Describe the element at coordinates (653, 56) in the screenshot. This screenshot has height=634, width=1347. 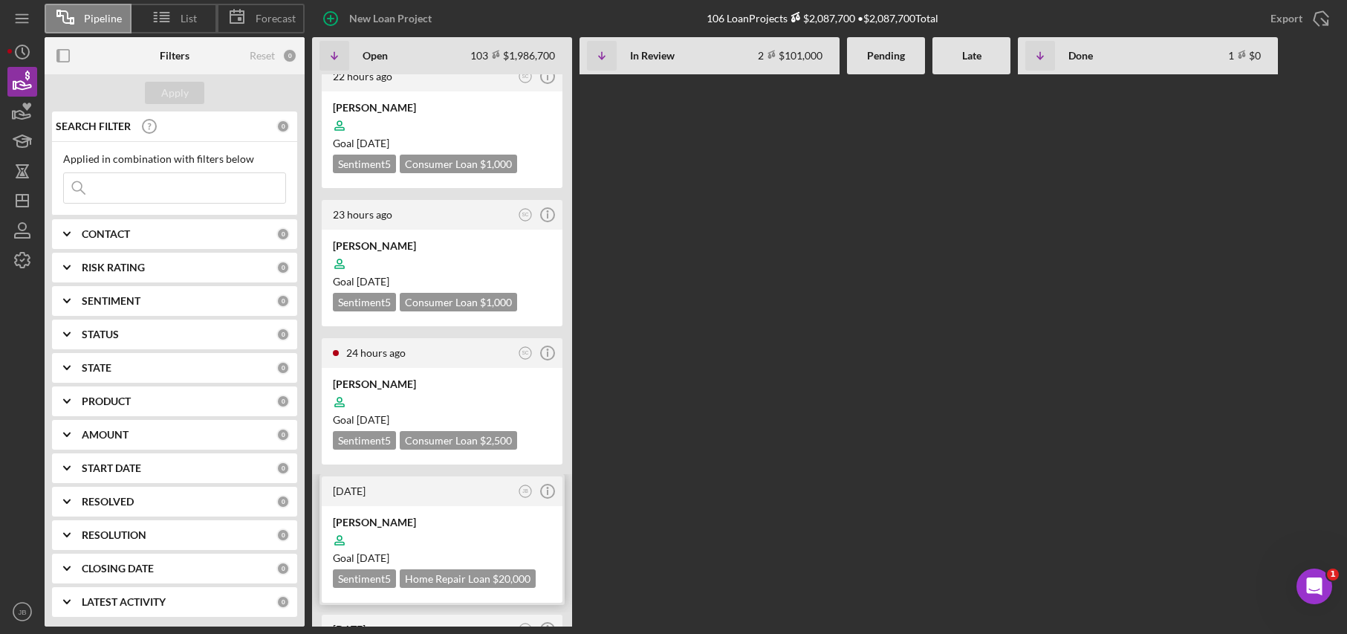
I see `b: In Review` at that location.